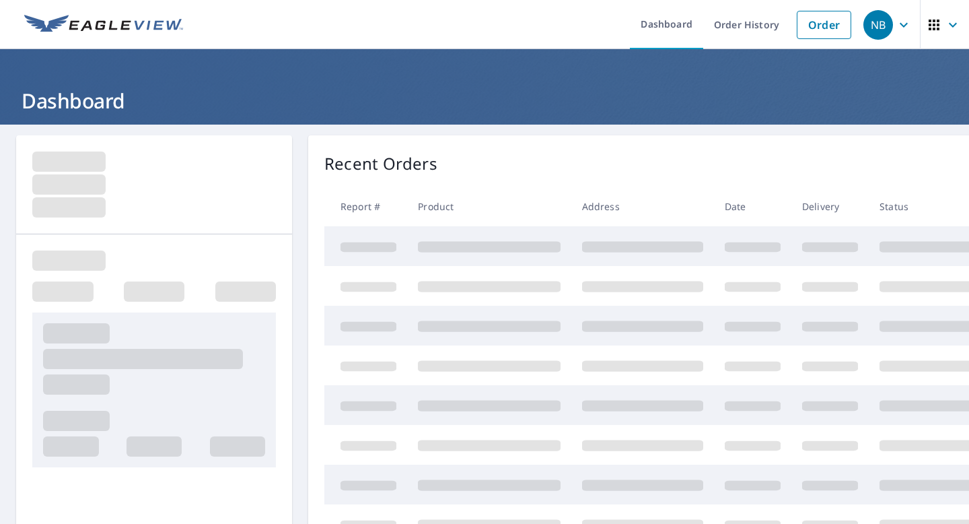  Describe the element at coordinates (824, 25) in the screenshot. I see `a: Order` at that location.